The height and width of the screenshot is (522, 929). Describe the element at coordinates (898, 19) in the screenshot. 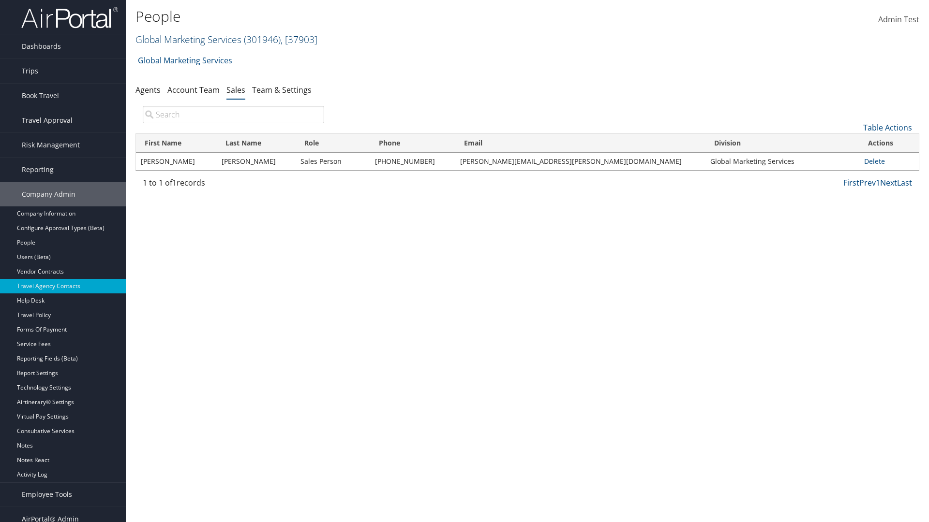

I see `span: Admin Test` at that location.